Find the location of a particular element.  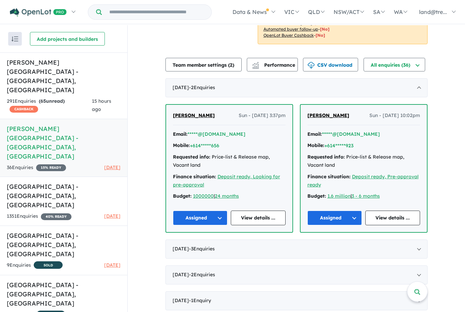

div: 291 Enquir ies is located at coordinates (49, 106).